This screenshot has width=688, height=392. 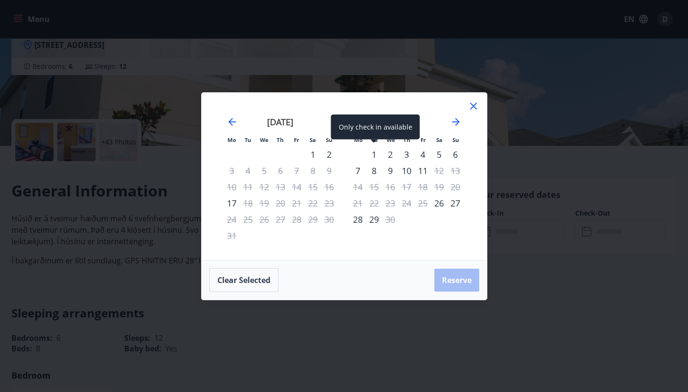 What do you see at coordinates (439, 154) in the screenshot?
I see `div: 5` at bounding box center [439, 154].